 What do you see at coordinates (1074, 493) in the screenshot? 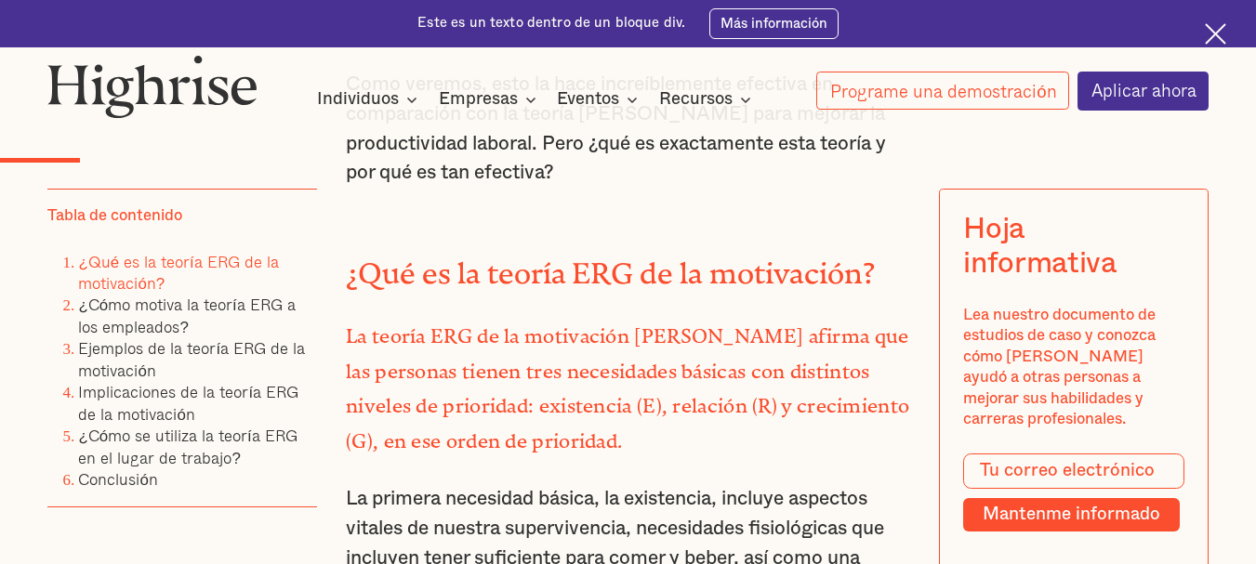
I see `form: Forma modal` at bounding box center [1074, 493].